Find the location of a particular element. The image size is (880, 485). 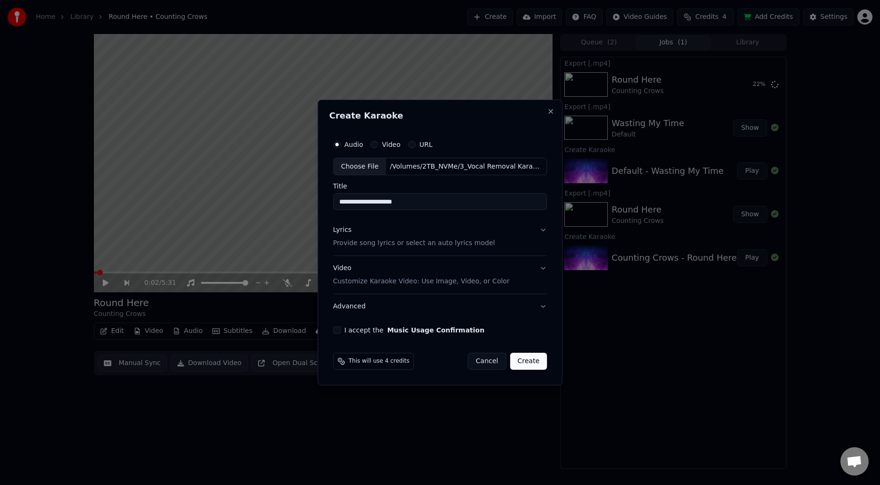

h2: Create Karaoke is located at coordinates (440, 116).